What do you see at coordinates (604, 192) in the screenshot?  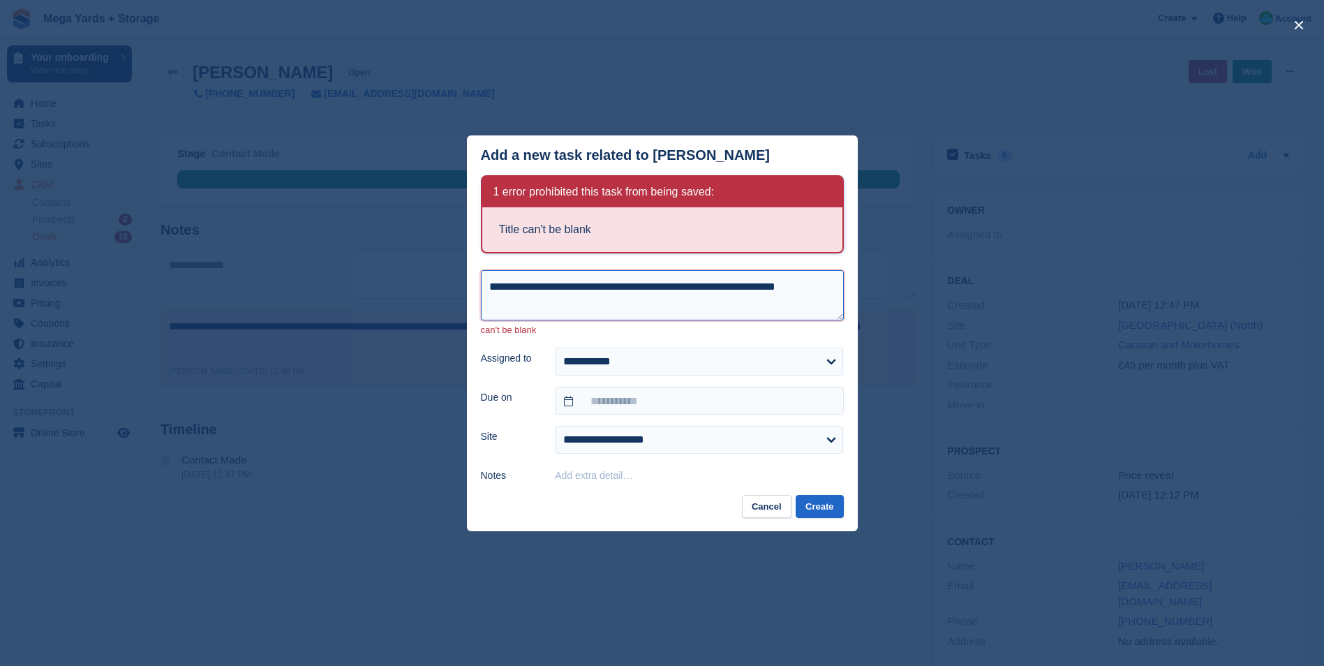 I see `h2: 1 error prohibited this task from being saved:` at bounding box center [604, 192].